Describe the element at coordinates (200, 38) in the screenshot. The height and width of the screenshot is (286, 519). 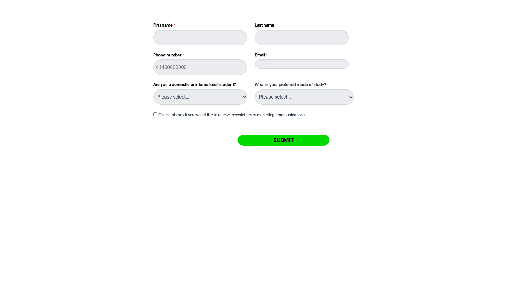
I see `input: First name` at that location.